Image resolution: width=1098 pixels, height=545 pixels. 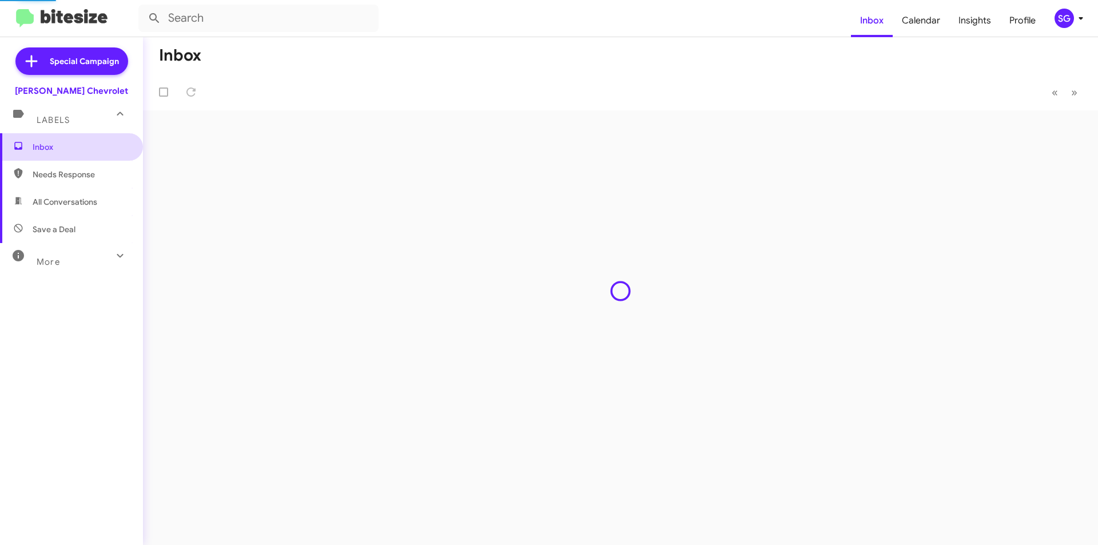 What do you see at coordinates (1065, 92) in the screenshot?
I see `nav: Page navigation example` at bounding box center [1065, 92].